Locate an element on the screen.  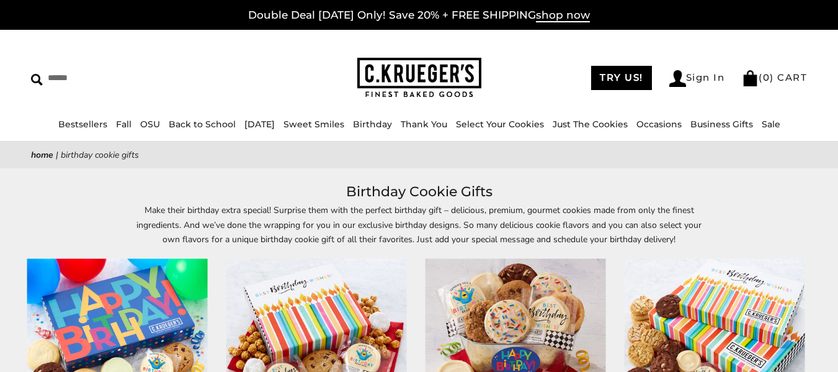
span: shop now is located at coordinates (563, 16).